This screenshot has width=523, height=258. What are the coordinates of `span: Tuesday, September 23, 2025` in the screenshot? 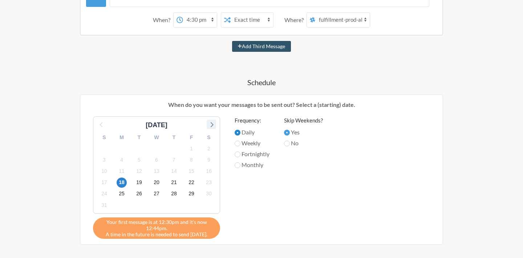 It's located at (209, 183).